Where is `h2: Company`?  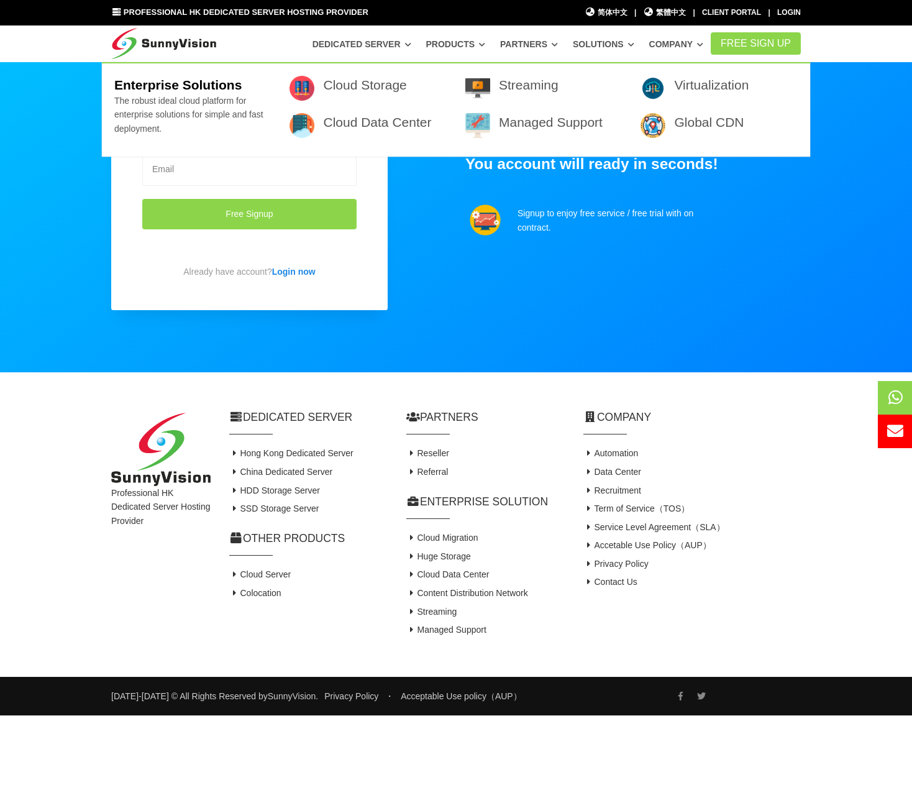
h2: Company is located at coordinates (692, 417).